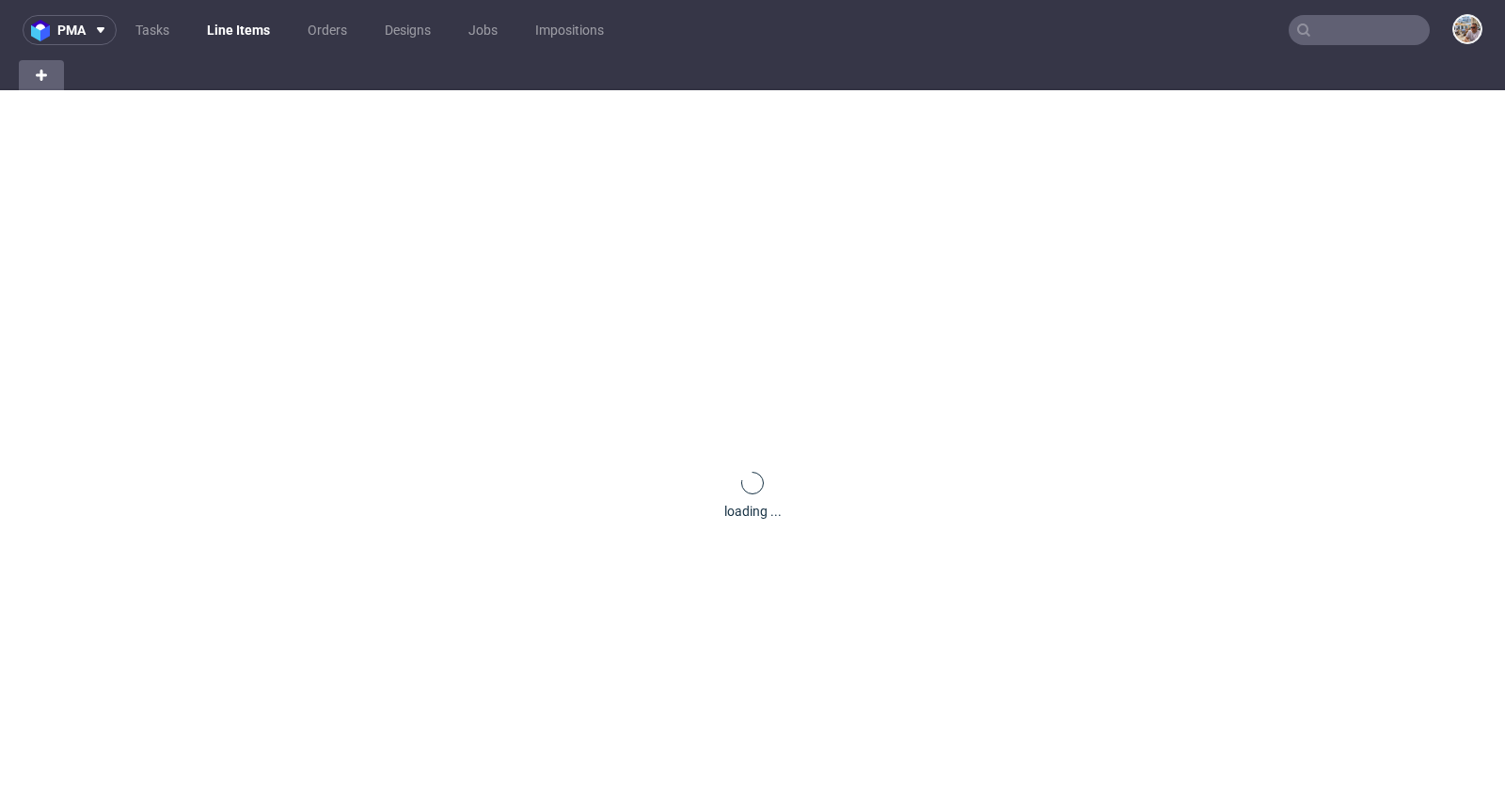 This screenshot has width=1505, height=812. What do you see at coordinates (569, 30) in the screenshot?
I see `a: Impositions` at bounding box center [569, 30].